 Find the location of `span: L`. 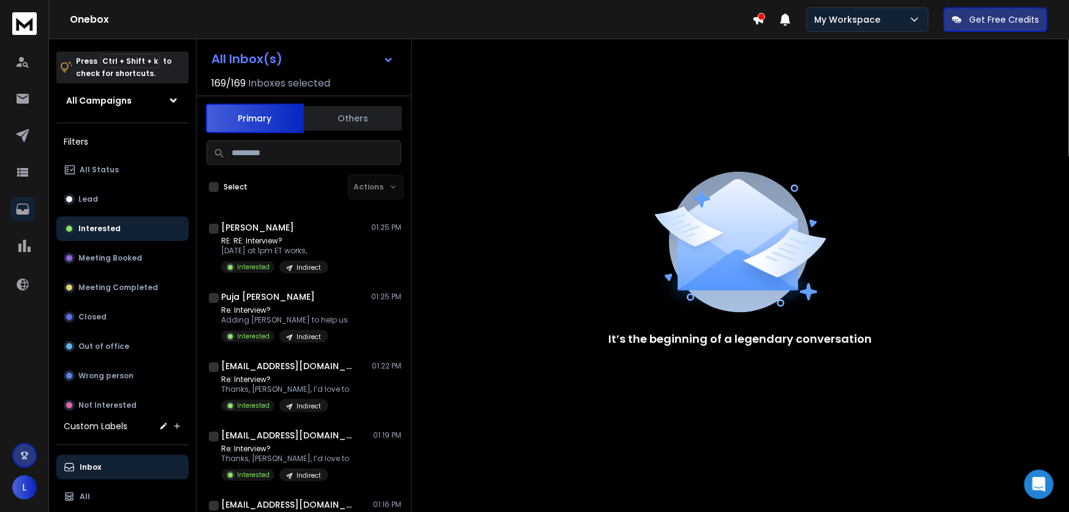

span: L is located at coordinates (25, 487).